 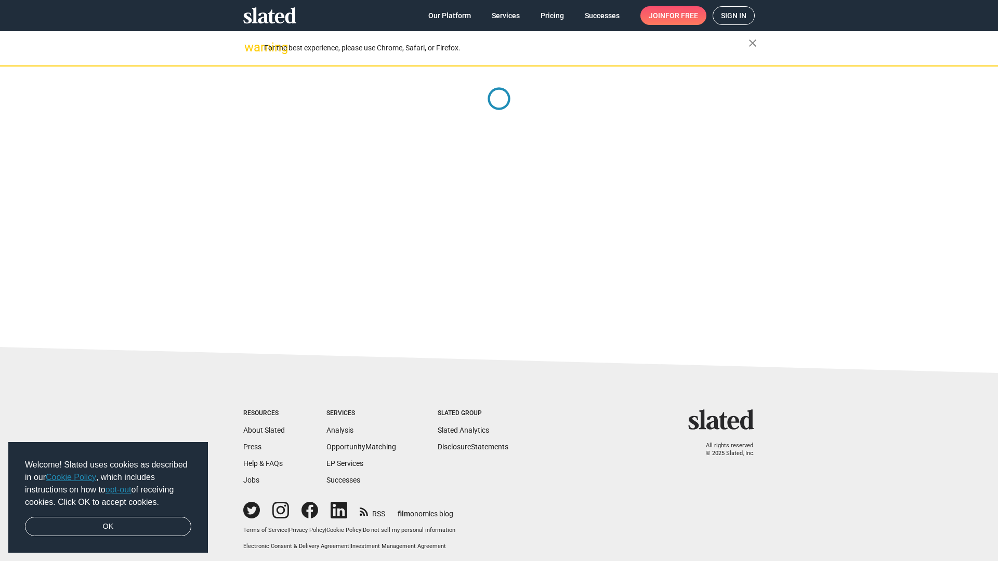 What do you see at coordinates (345, 463) in the screenshot?
I see `a: EP Services` at bounding box center [345, 463].